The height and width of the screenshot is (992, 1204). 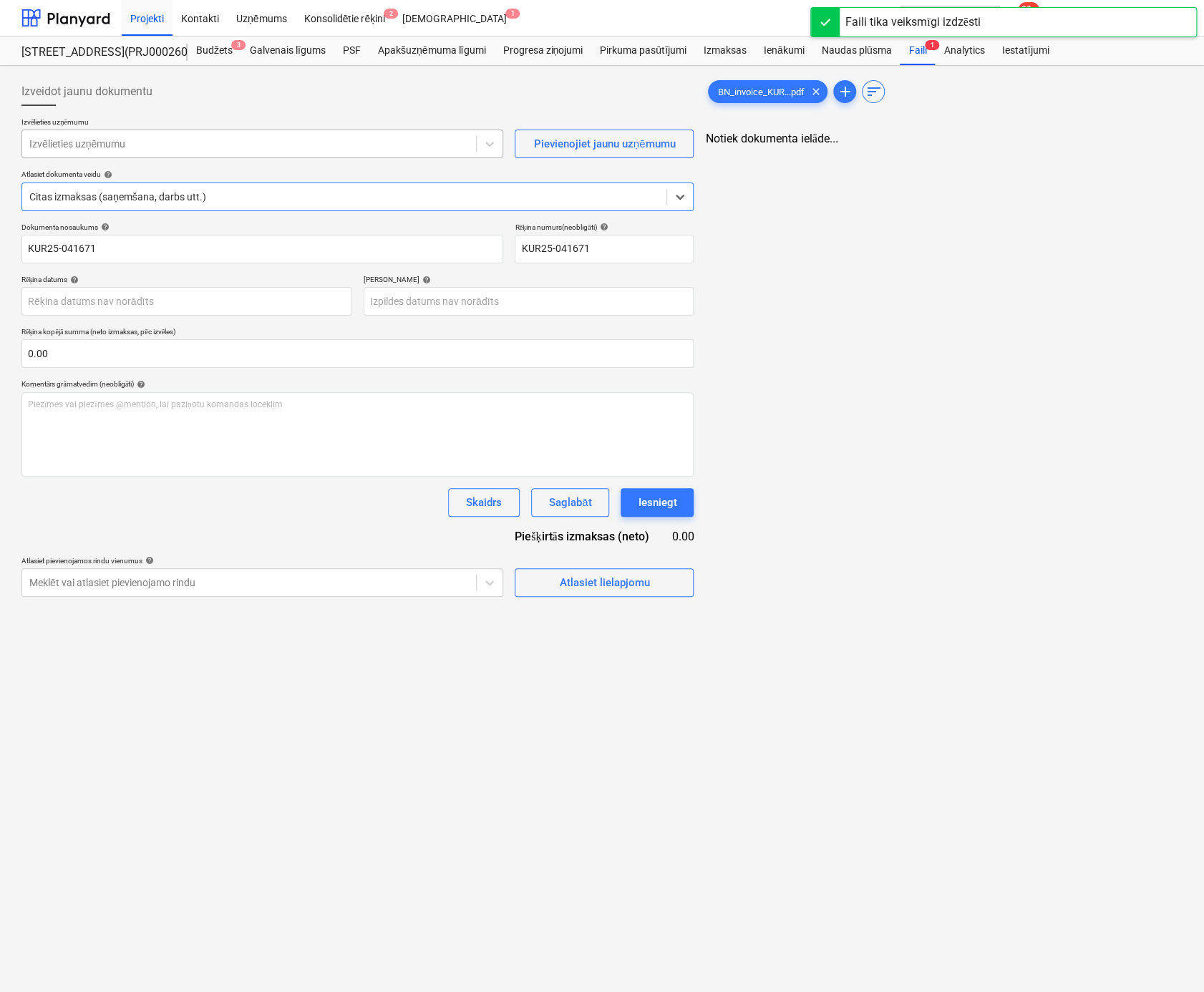 I want to click on a: Progresa ziņojumi, so click(x=543, y=51).